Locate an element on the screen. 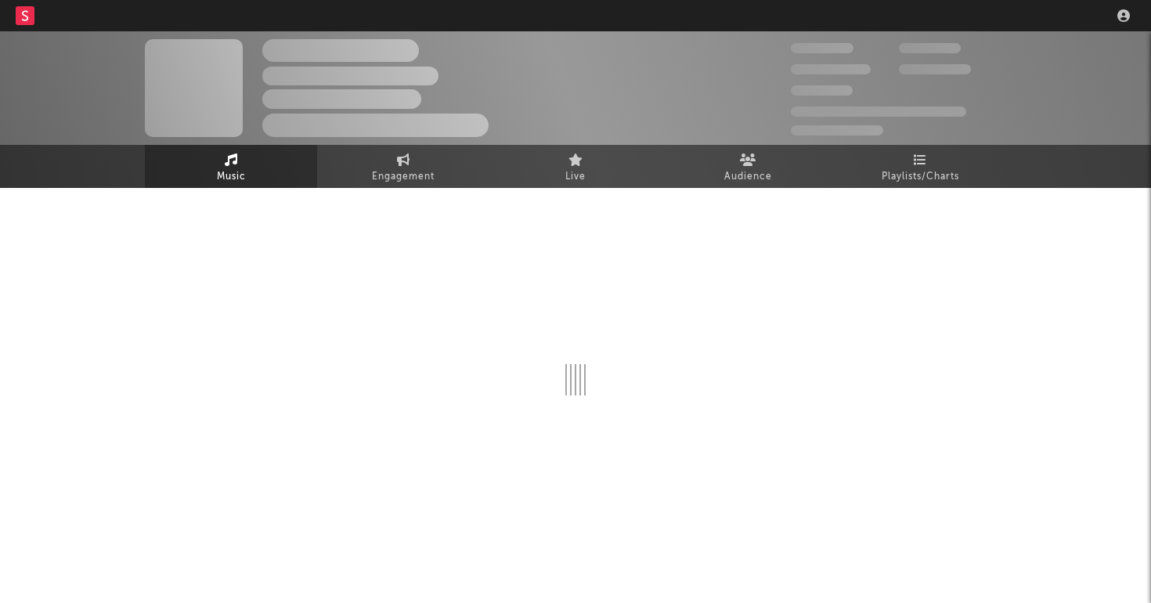 The width and height of the screenshot is (1151, 603). span: 1,000,000 is located at coordinates (935, 69).